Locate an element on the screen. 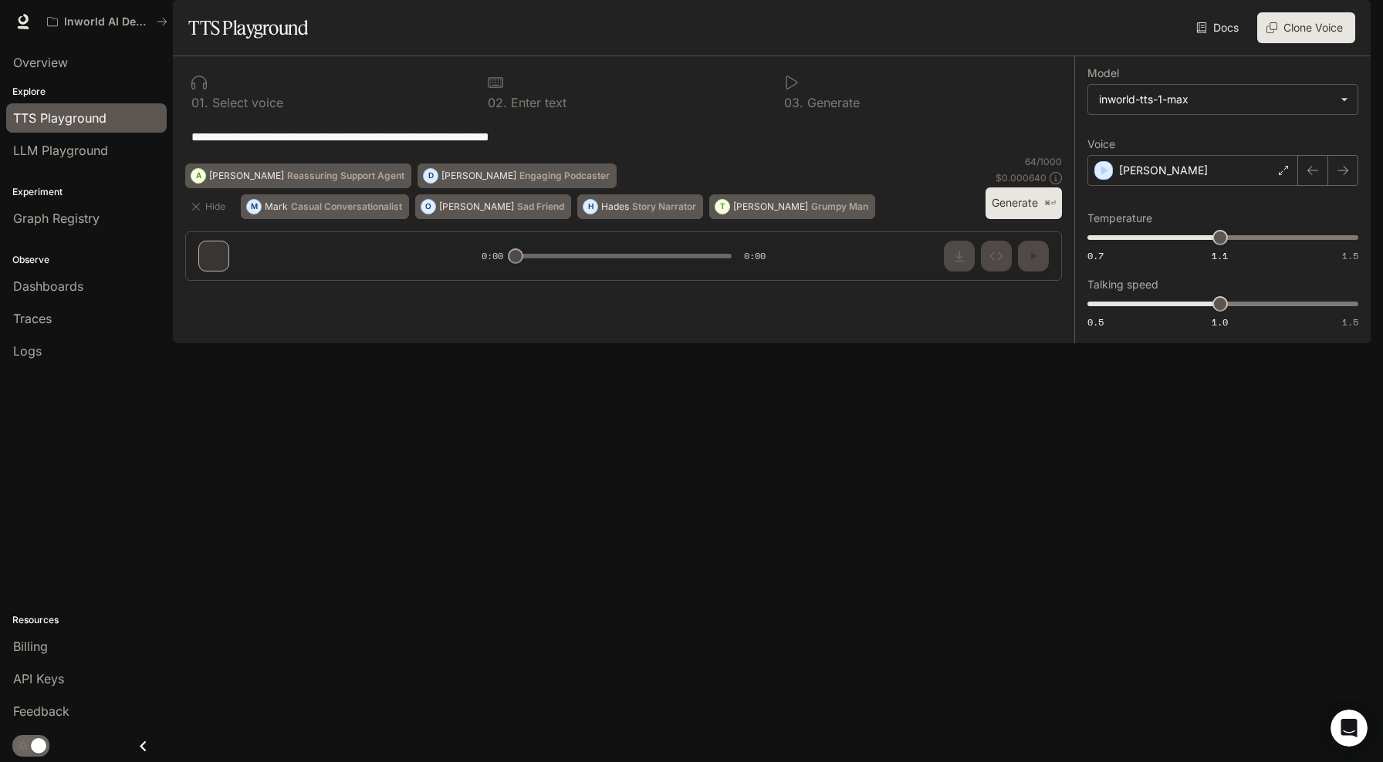 The height and width of the screenshot is (762, 1383). button: All workspaces is located at coordinates (107, 22).